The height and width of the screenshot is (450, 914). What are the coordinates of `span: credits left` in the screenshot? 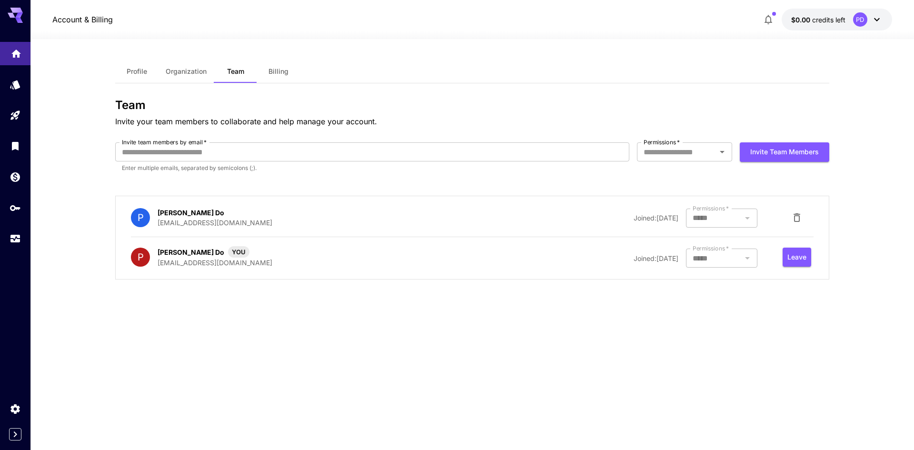 It's located at (829, 20).